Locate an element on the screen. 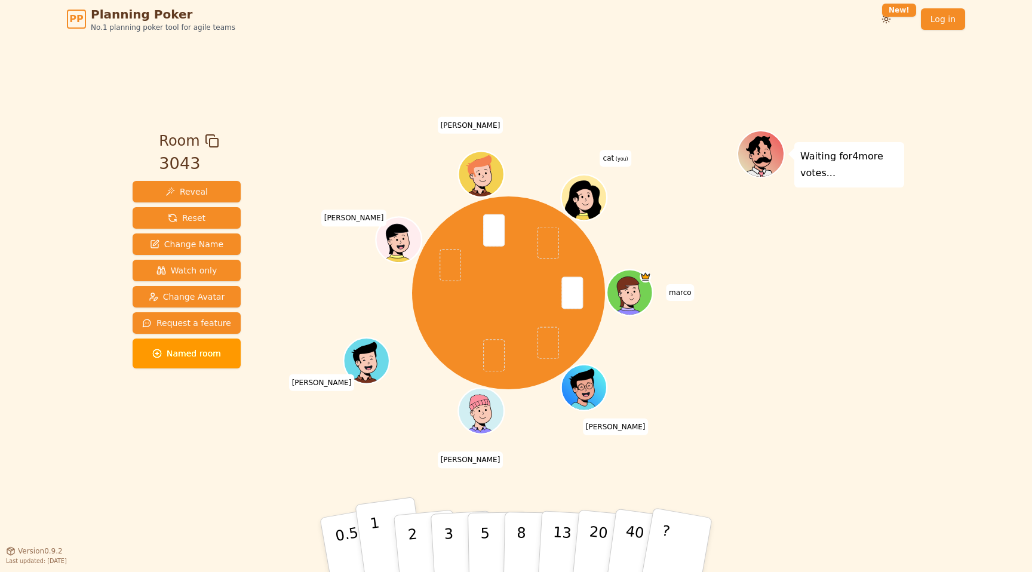  span: PP is located at coordinates (76, 19).